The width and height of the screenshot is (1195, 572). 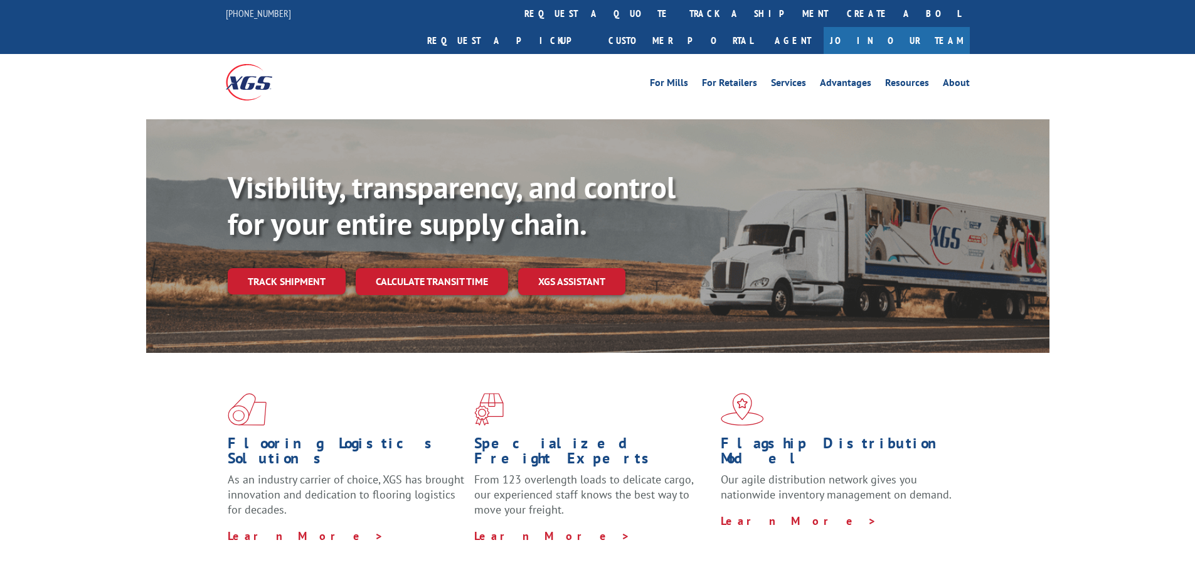 What do you see at coordinates (793, 40) in the screenshot?
I see `a: Agent` at bounding box center [793, 40].